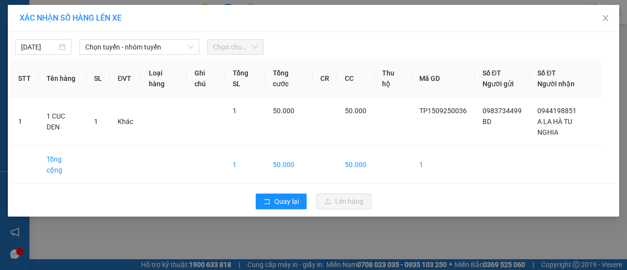 This screenshot has width=627, height=270. Describe the element at coordinates (325, 78) in the screenshot. I see `th: CR` at that location.